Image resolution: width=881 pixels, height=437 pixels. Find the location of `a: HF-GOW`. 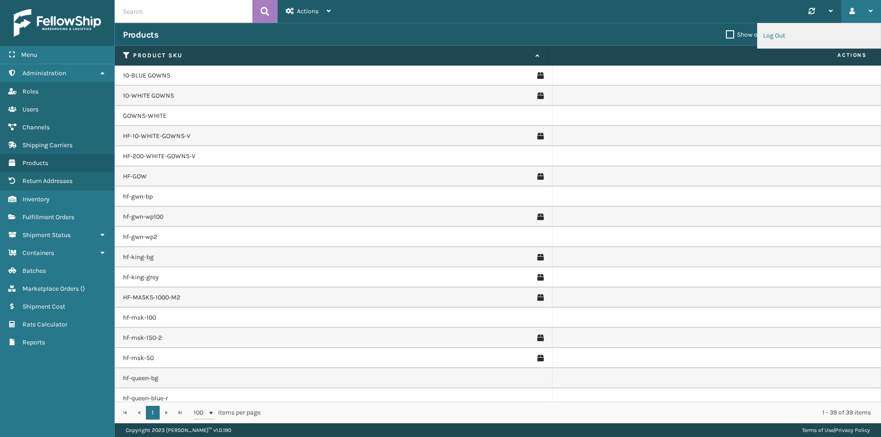

a: HF-GOW is located at coordinates (135, 177).